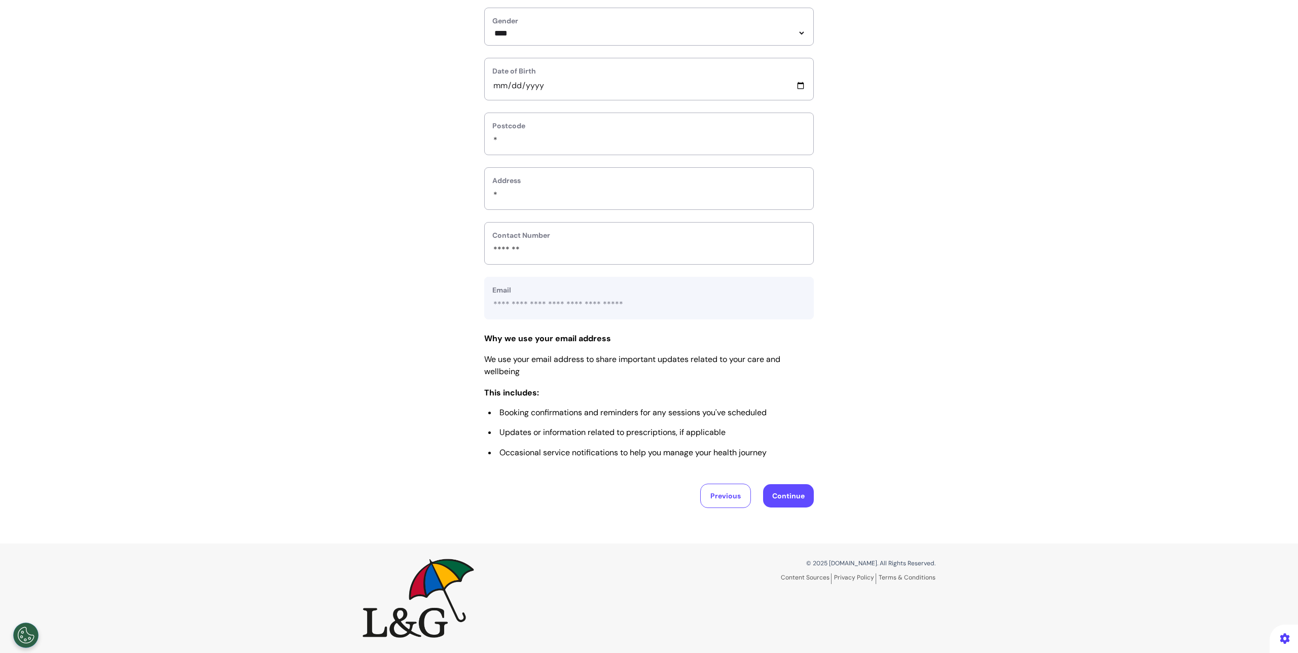 Image resolution: width=1298 pixels, height=653 pixels. Describe the element at coordinates (806, 579) in the screenshot. I see `a: Content Sources` at that location.